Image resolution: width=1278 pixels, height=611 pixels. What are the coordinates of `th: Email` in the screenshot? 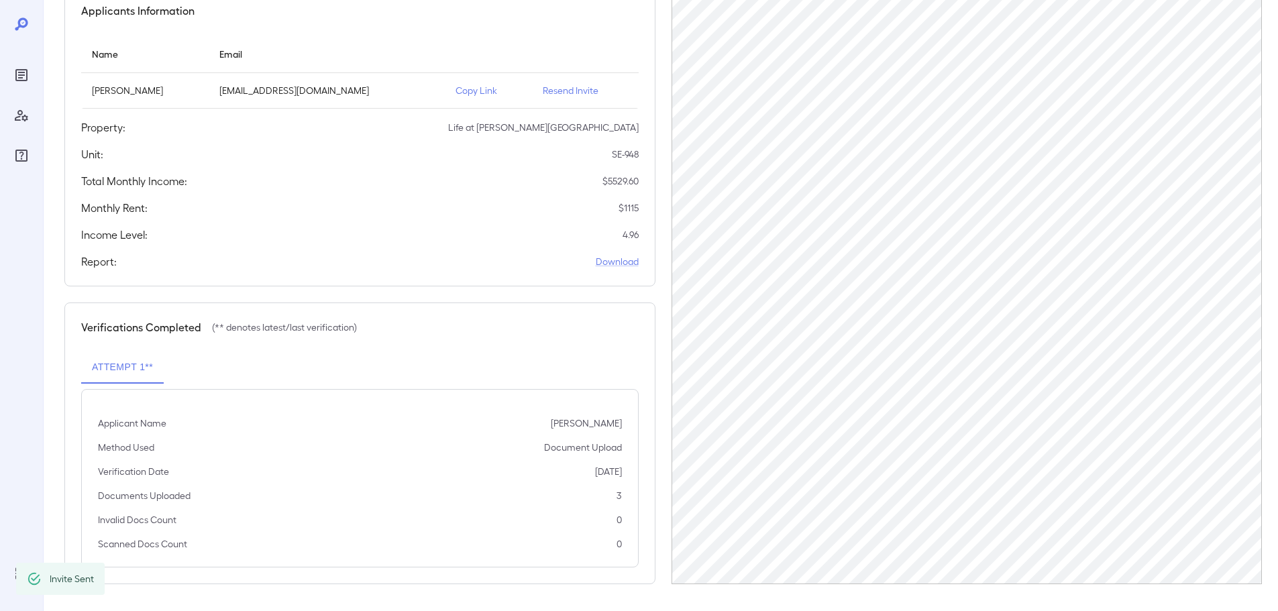 It's located at (327, 54).